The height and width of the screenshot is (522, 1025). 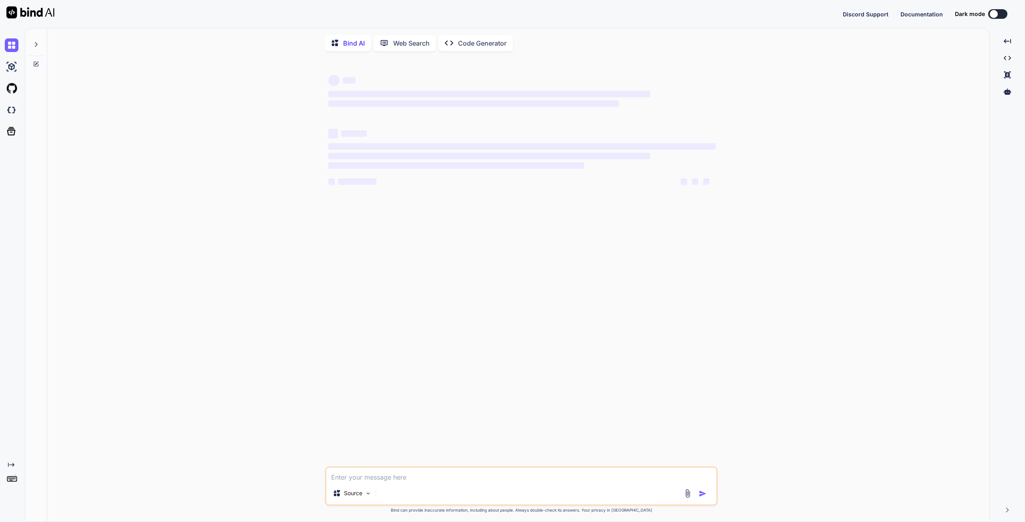 What do you see at coordinates (921, 14) in the screenshot?
I see `button: Documentation` at bounding box center [921, 14].